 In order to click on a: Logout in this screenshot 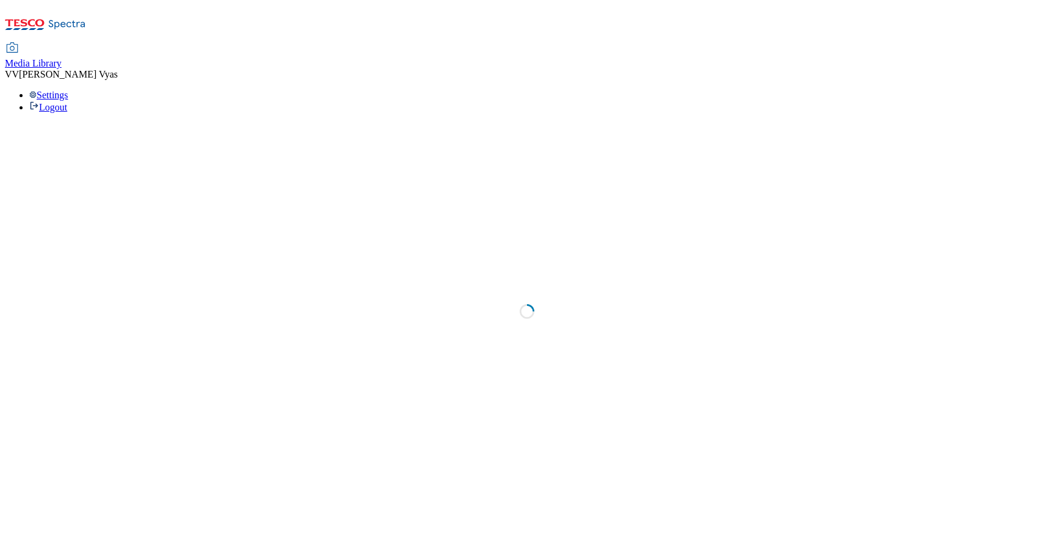, I will do `click(48, 107)`.